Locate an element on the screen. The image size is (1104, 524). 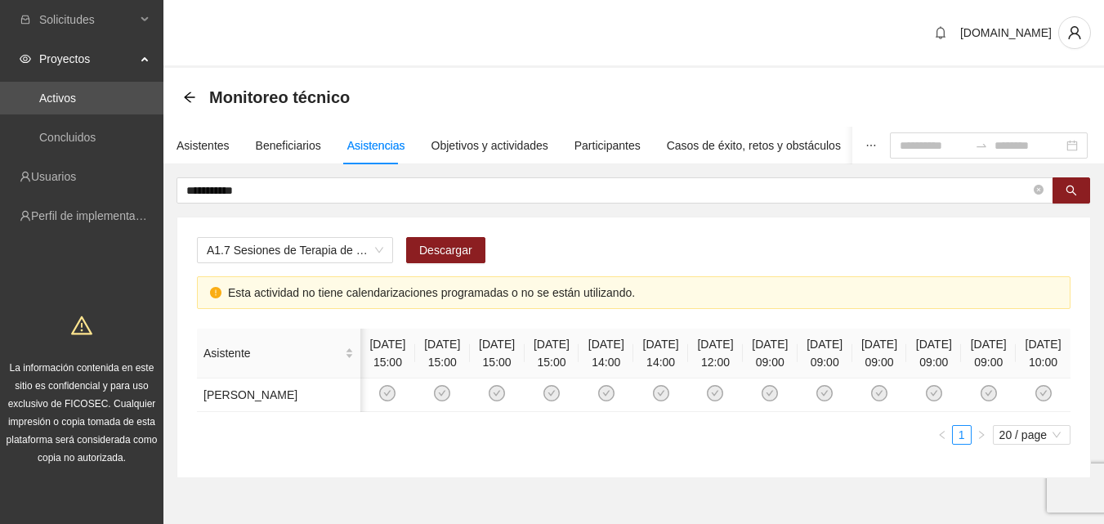
div: Esta actividad no tiene calendarizaciones programadas o no se están utilizando. is located at coordinates (642, 292).